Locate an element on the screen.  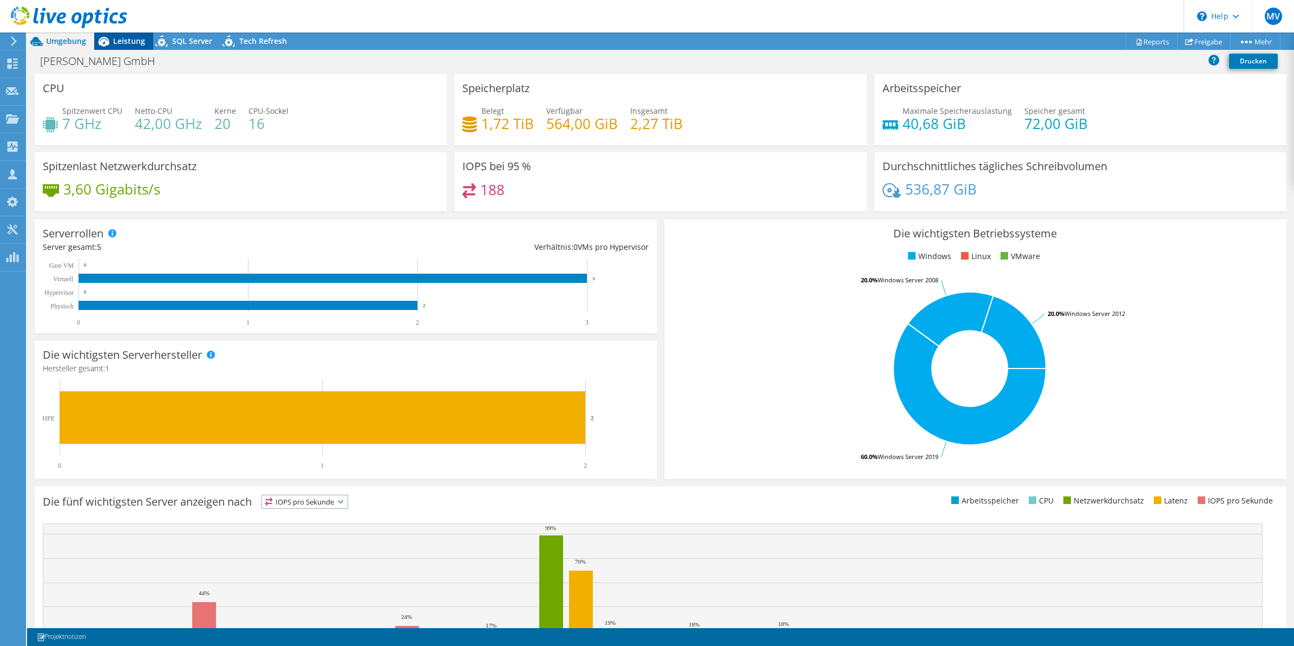
span: Speicher gesamt is located at coordinates (1055, 110).